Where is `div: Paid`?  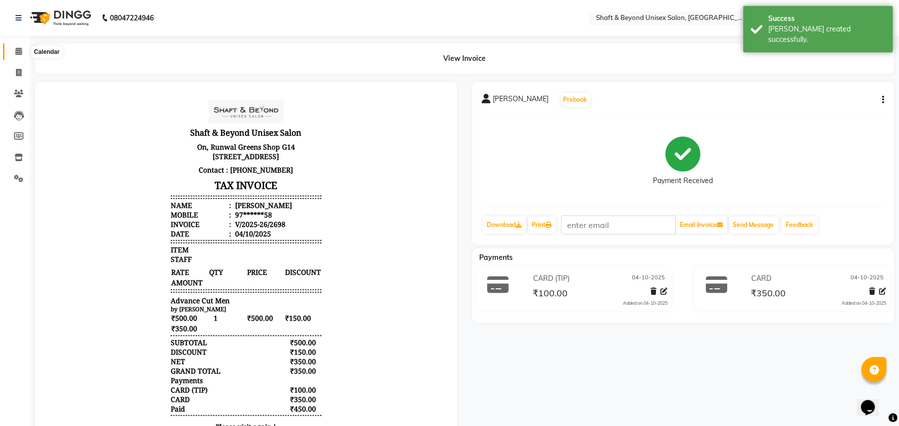
div: Paid is located at coordinates (133, 317).